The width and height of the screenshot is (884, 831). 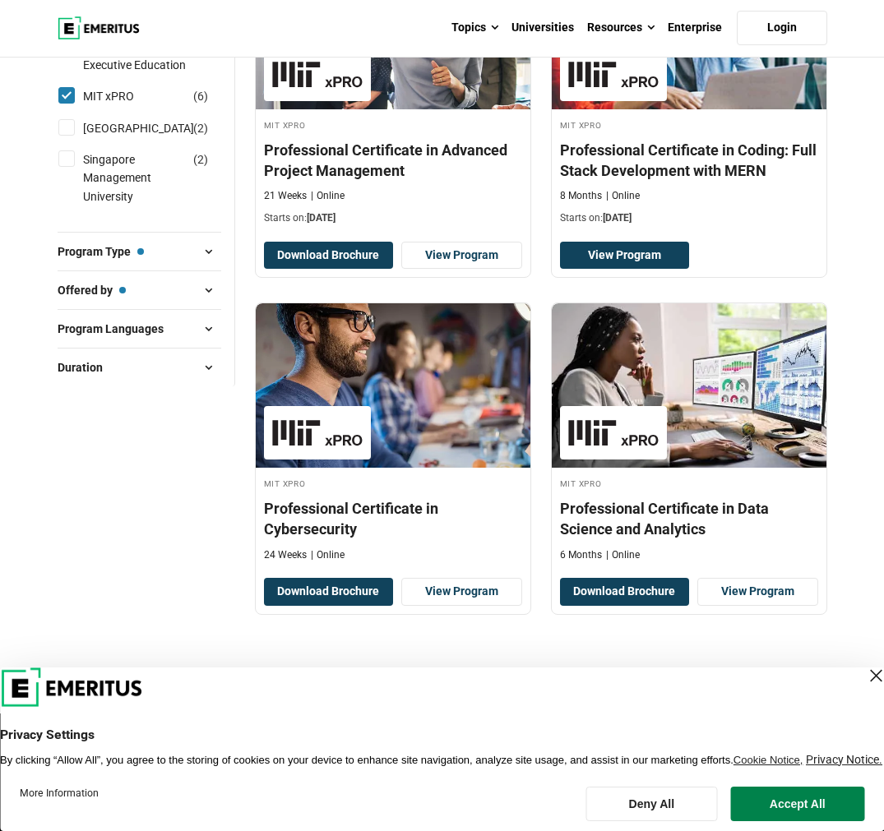 What do you see at coordinates (580, 555) in the screenshot?
I see `p: 6 Months` at bounding box center [580, 555].